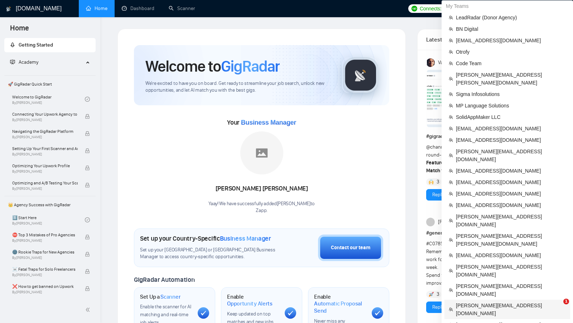 The image size is (573, 323). Describe the element at coordinates (511, 63) in the screenshot. I see `span: Code Team` at that location.